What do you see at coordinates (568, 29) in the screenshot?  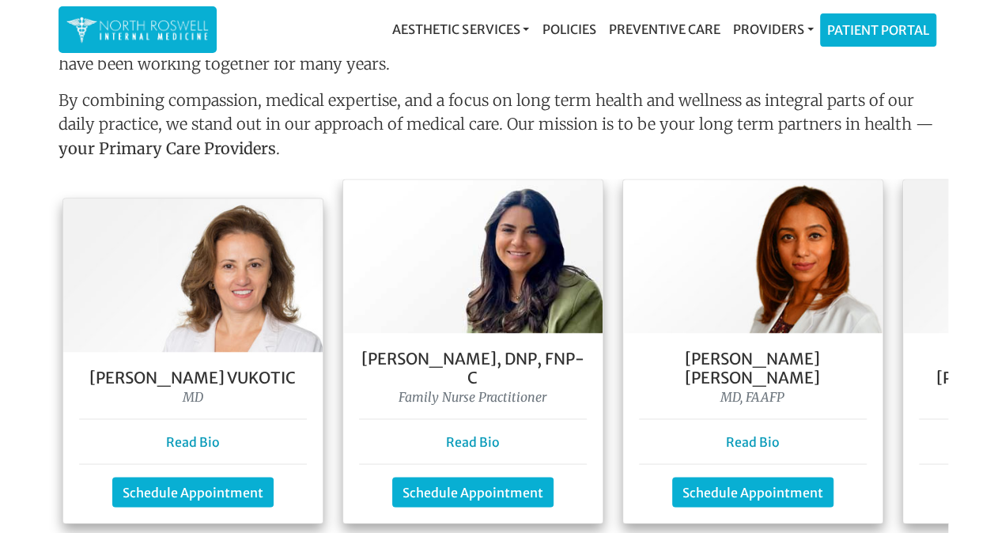 I see `a: Policies` at bounding box center [568, 29].